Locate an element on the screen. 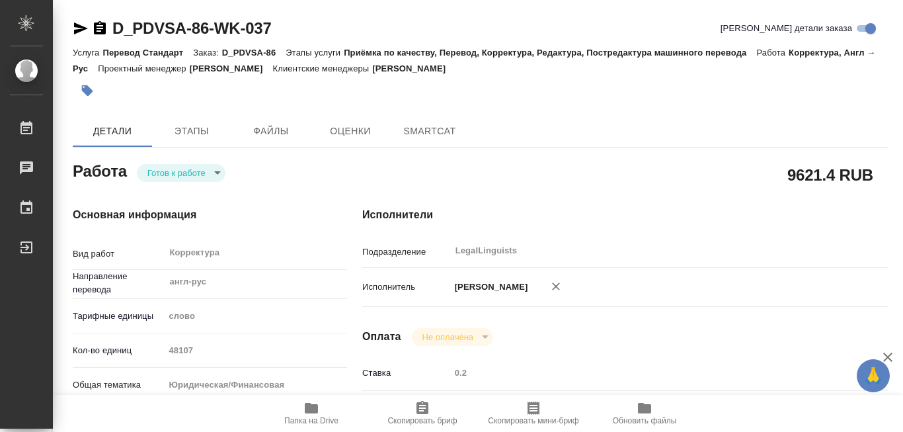 The width and height of the screenshot is (903, 432). button: Не оплачена is located at coordinates (448, 336).